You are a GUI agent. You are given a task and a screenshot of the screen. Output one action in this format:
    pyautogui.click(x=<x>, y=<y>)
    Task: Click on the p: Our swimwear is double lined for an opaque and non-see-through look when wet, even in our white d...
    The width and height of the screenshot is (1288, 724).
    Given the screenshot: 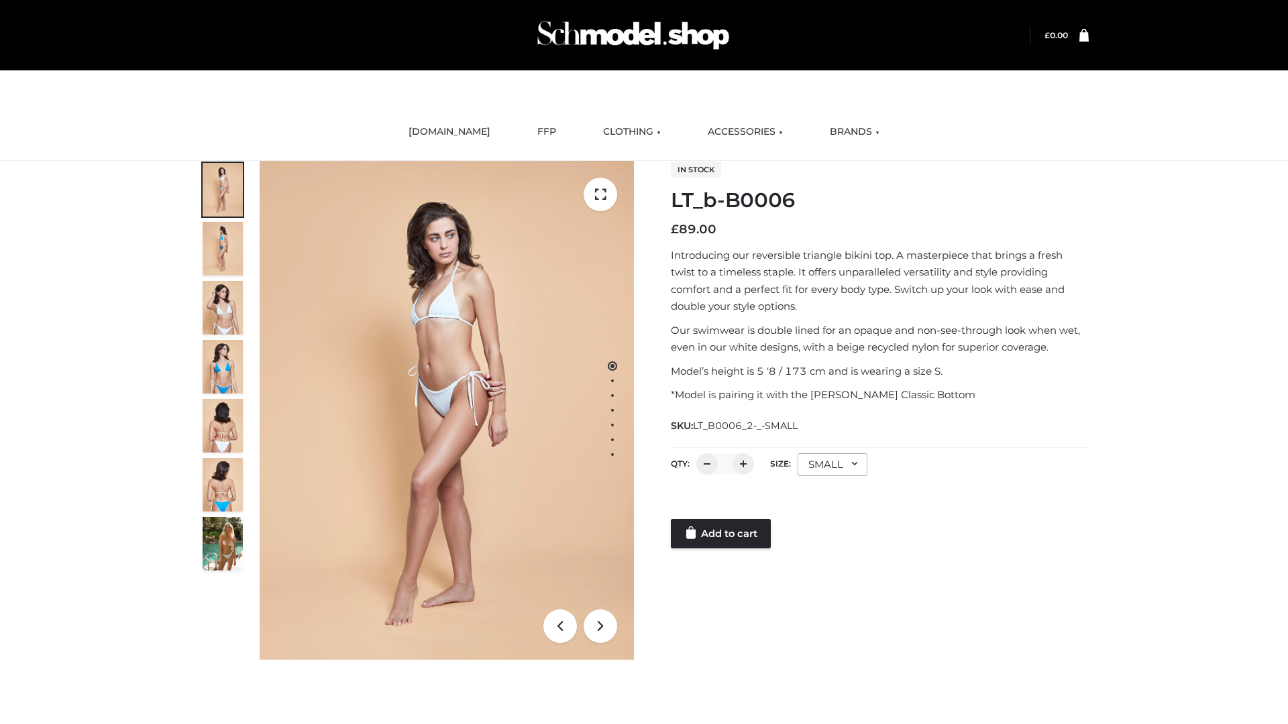 What is the action you would take?
    pyautogui.click(x=879, y=339)
    